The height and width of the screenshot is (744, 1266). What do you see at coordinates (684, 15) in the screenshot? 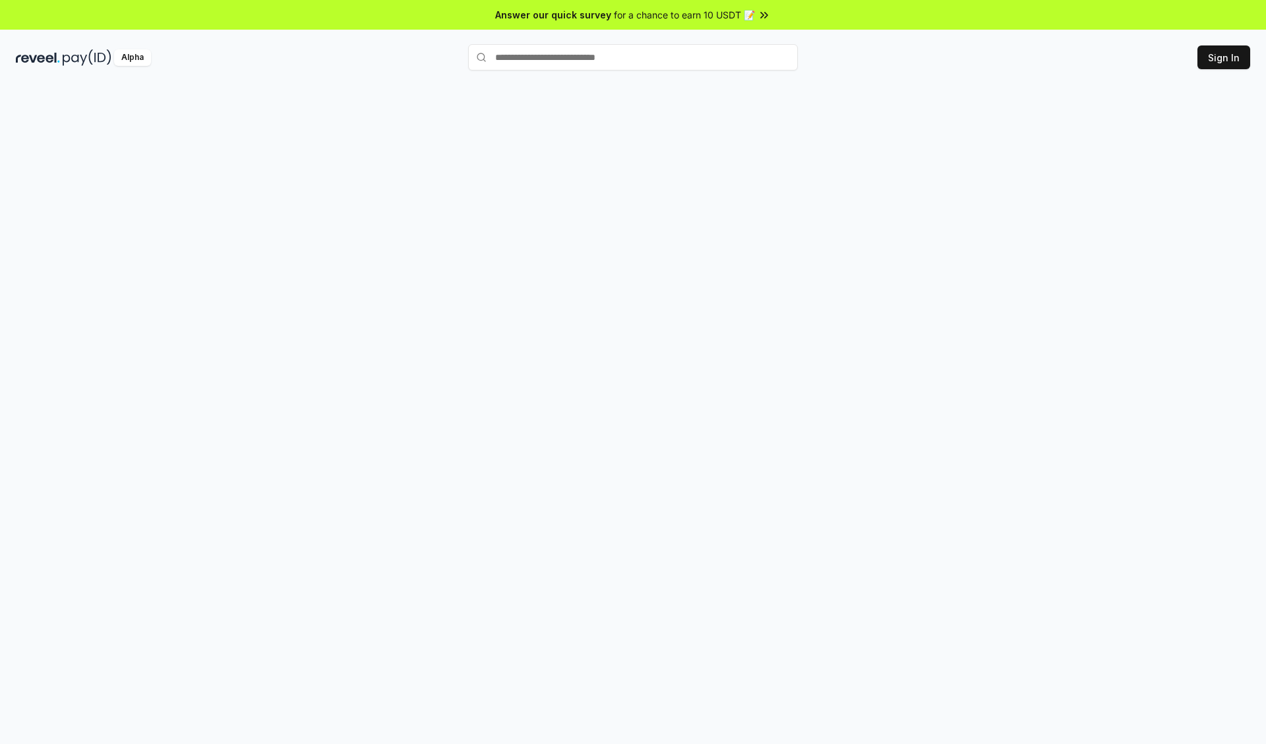
I see `span: for a chance to earn 10 USDT 📝` at bounding box center [684, 15].